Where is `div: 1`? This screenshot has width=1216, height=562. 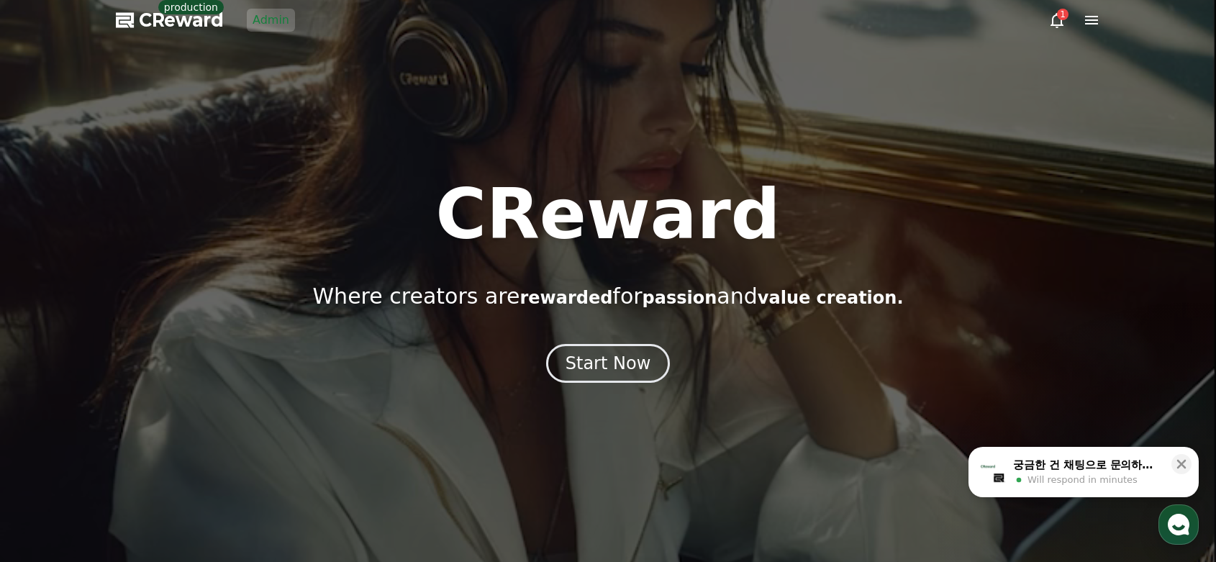
div: 1 is located at coordinates (1063, 14).